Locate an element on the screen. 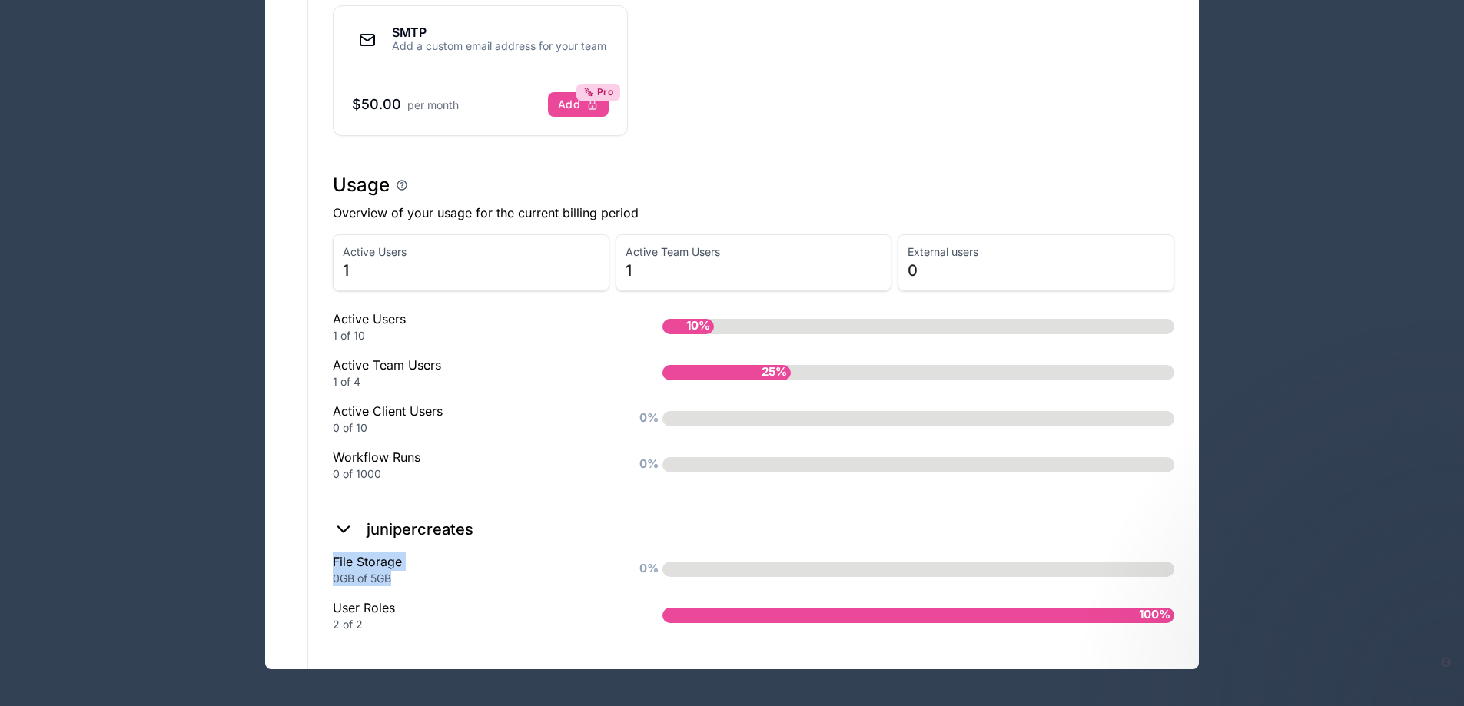 The image size is (1464, 706). div: 0 of 10 is located at coordinates (473, 428).